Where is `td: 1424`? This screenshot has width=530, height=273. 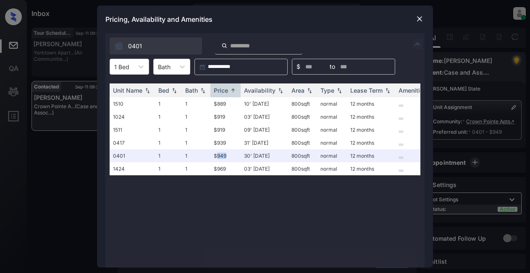 td: 1424 is located at coordinates (132, 169).